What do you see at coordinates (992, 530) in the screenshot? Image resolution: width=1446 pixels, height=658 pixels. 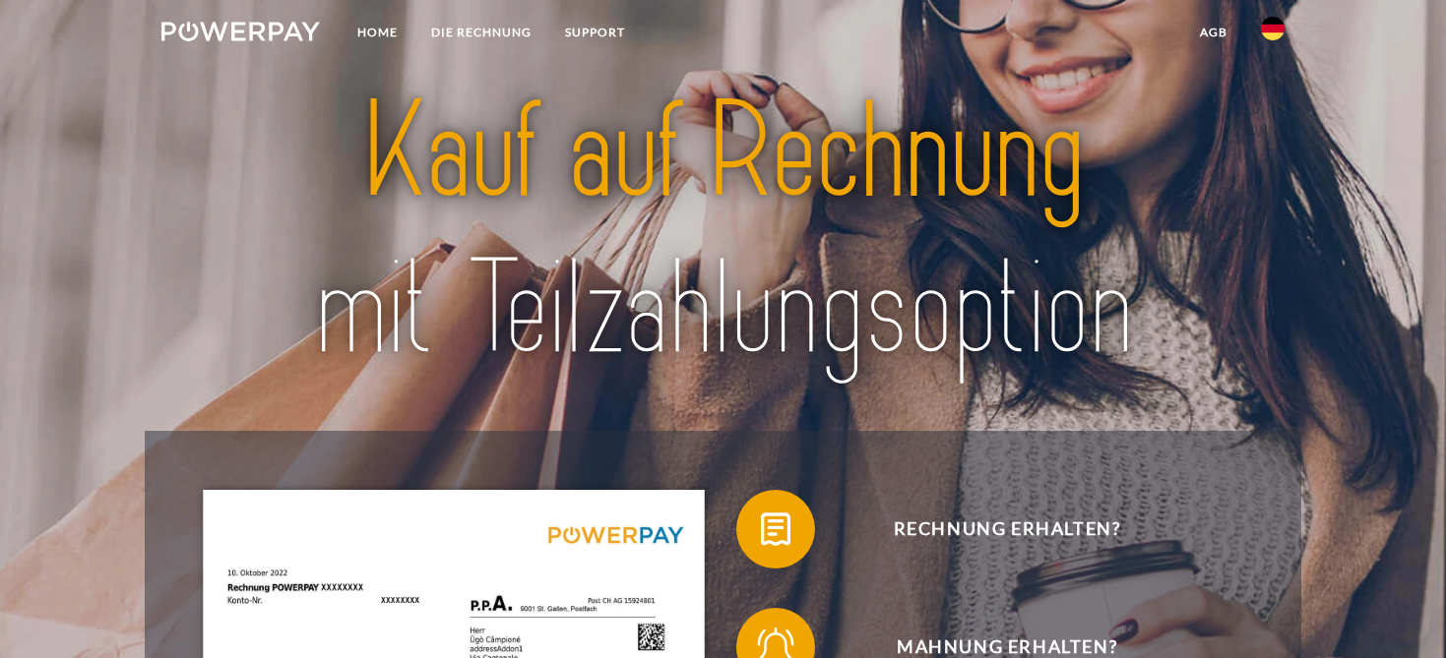 I see `button: Rechnung erhalten?` at bounding box center [992, 530].